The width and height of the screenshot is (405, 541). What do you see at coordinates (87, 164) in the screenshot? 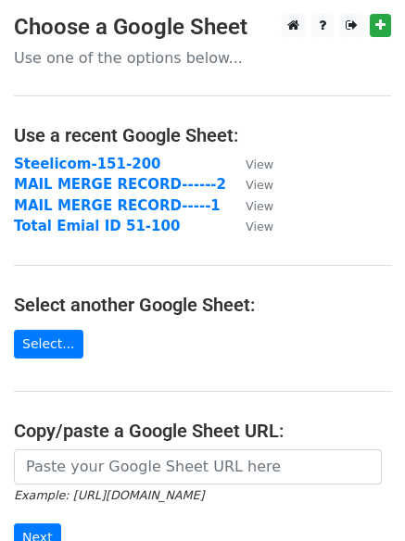
I see `strong: Steelicom-151-200` at bounding box center [87, 164].